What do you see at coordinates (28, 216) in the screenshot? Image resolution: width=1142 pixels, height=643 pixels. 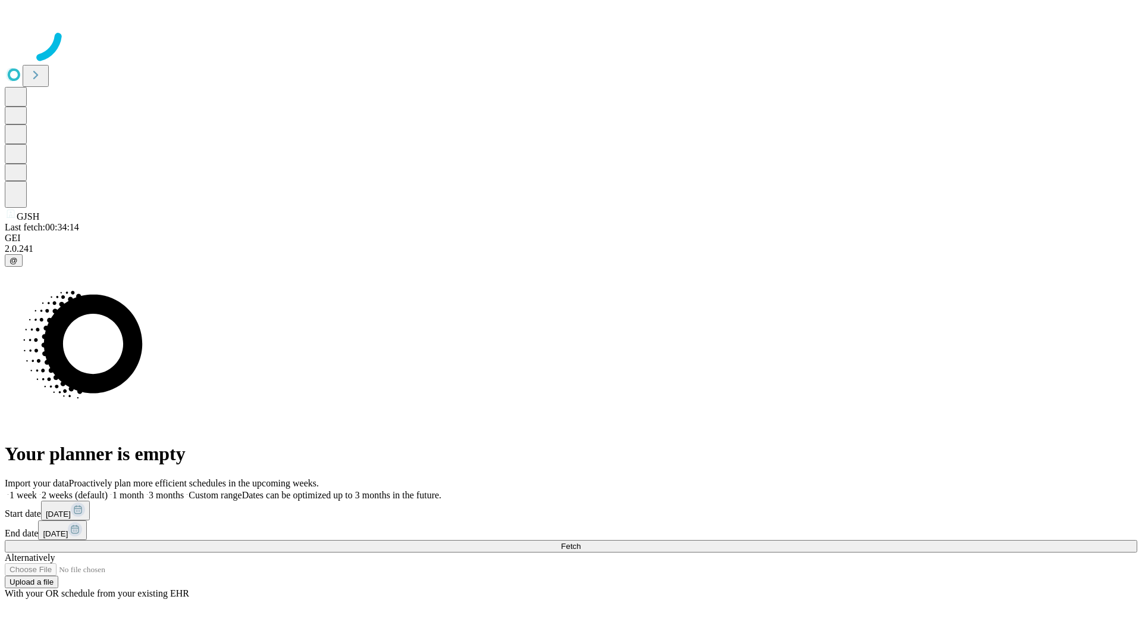 I see `span: GJSH` at bounding box center [28, 216].